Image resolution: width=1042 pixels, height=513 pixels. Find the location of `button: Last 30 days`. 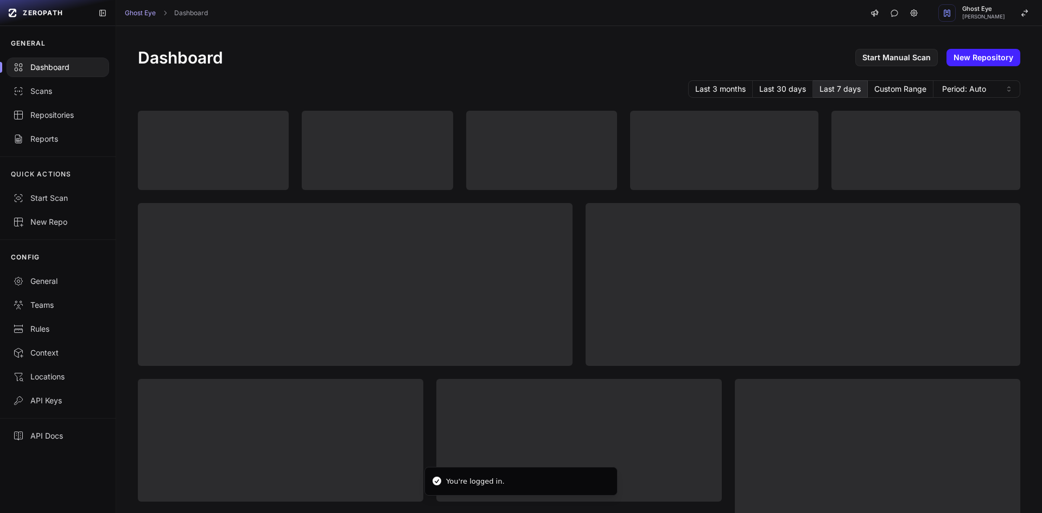

button: Last 30 days is located at coordinates (783, 89).